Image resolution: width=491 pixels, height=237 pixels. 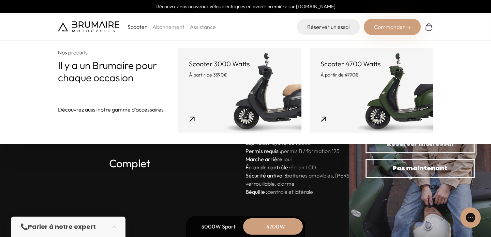 I want to click on p: Scooter, so click(x=137, y=27).